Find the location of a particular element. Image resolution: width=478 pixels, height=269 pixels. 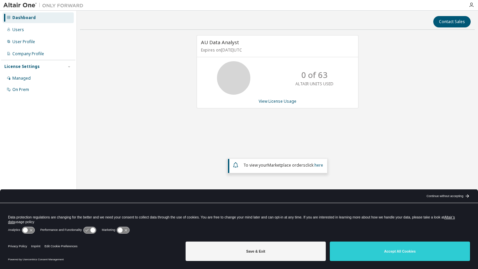

p: 0 of 63 is located at coordinates (315, 75).